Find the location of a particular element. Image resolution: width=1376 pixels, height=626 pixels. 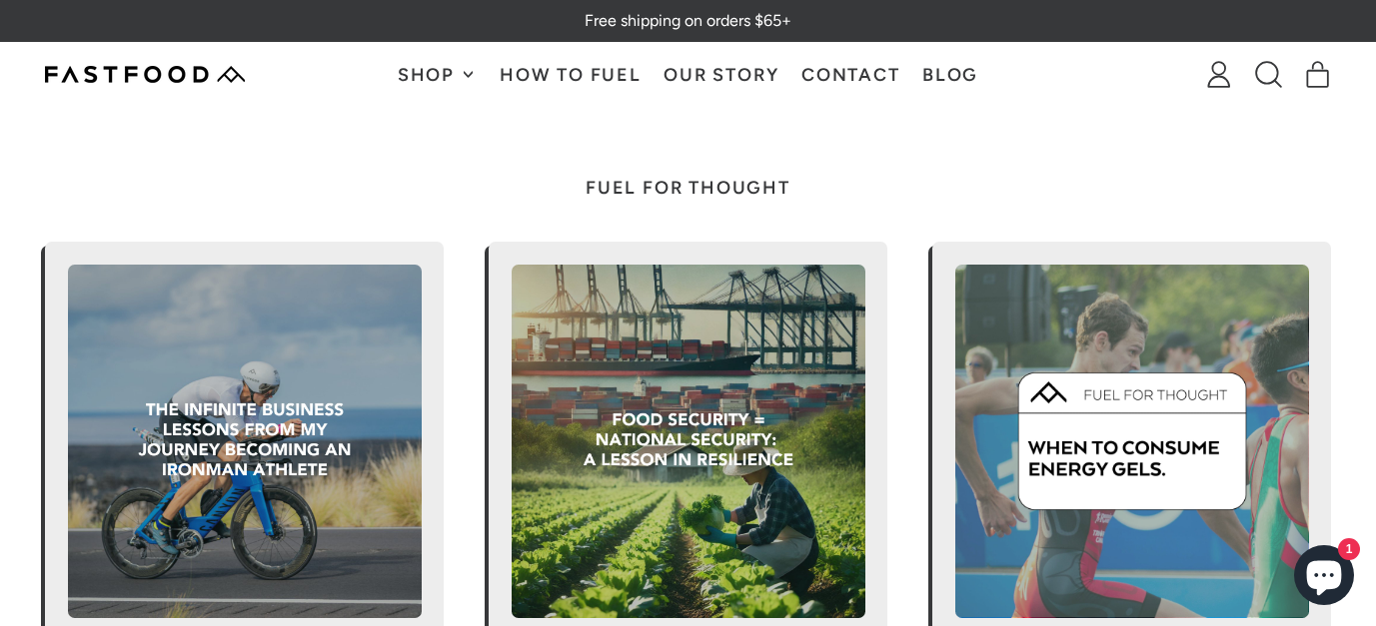

a: Blog is located at coordinates (950, 74).